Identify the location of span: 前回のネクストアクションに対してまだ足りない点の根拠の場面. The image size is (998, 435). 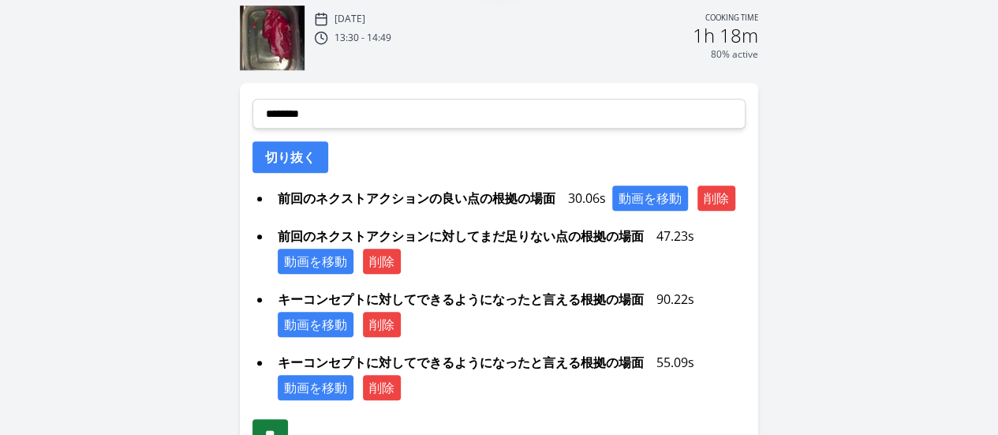
(461, 236).